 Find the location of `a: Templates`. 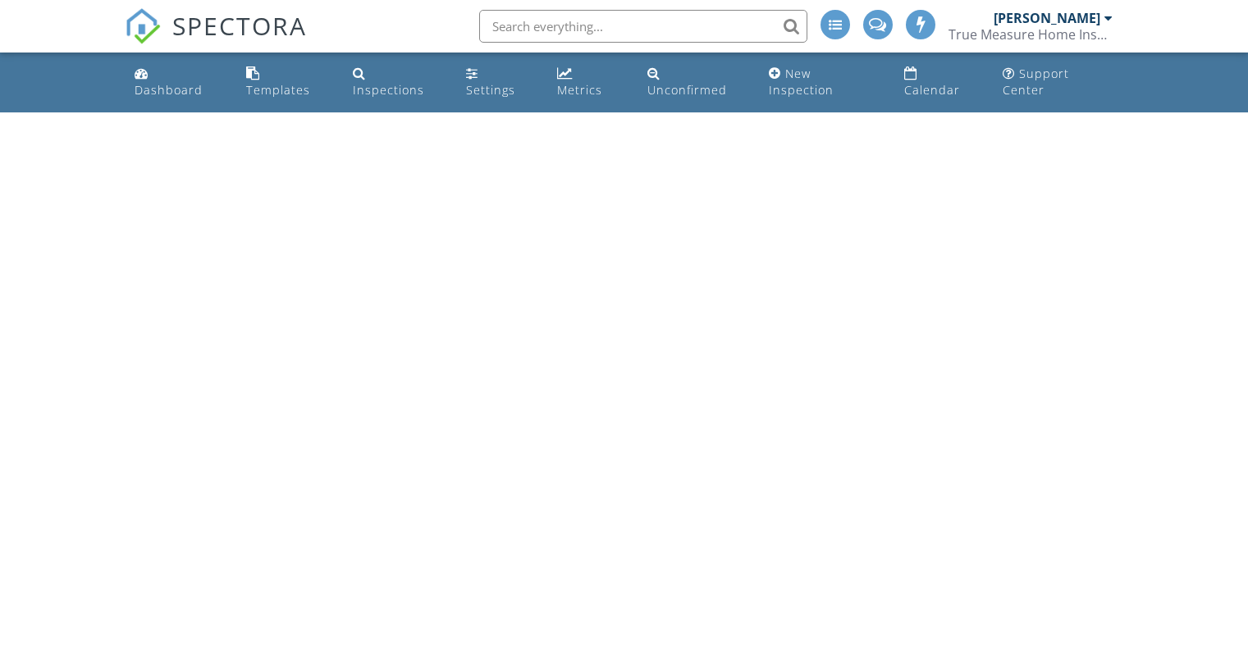

a: Templates is located at coordinates (286, 82).